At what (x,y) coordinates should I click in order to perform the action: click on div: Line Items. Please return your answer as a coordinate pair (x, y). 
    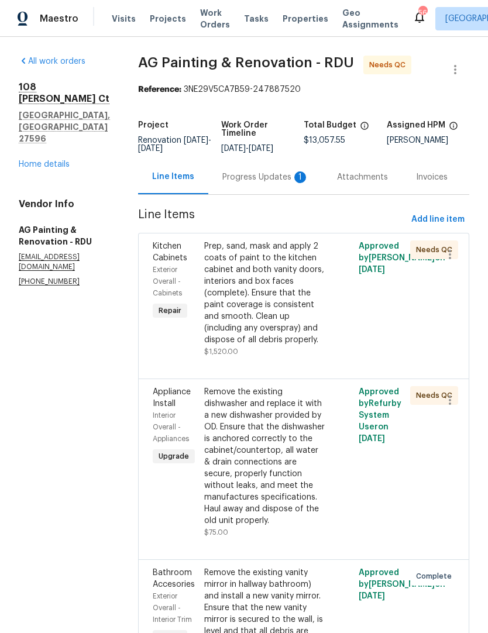
    Looking at the image, I should click on (173, 177).